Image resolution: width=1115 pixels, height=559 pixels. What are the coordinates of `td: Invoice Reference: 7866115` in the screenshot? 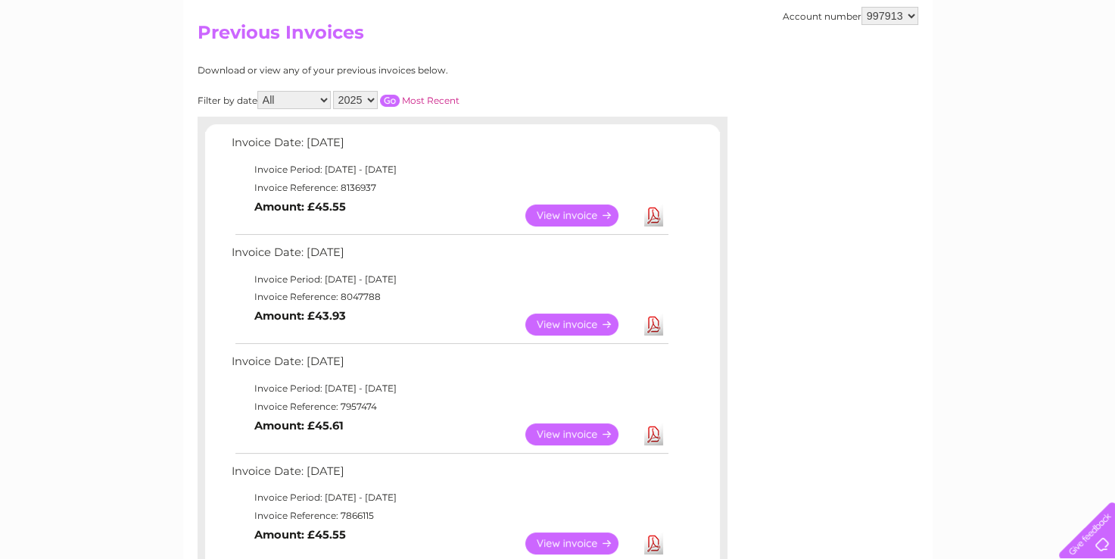 It's located at (449, 516).